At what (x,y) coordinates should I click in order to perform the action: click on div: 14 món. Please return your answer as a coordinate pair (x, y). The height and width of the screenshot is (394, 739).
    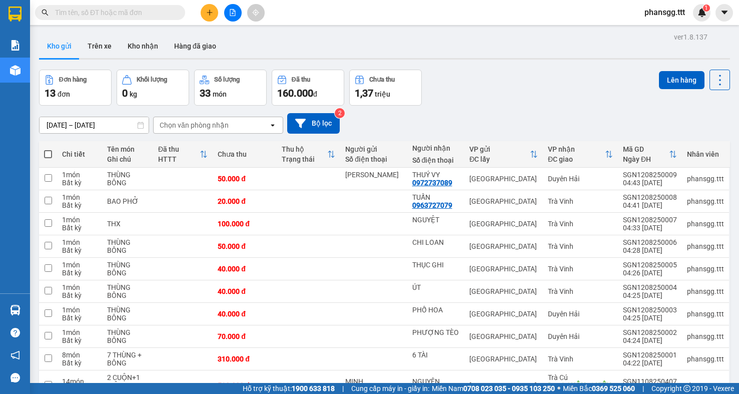
    Looking at the image, I should click on (80, 381).